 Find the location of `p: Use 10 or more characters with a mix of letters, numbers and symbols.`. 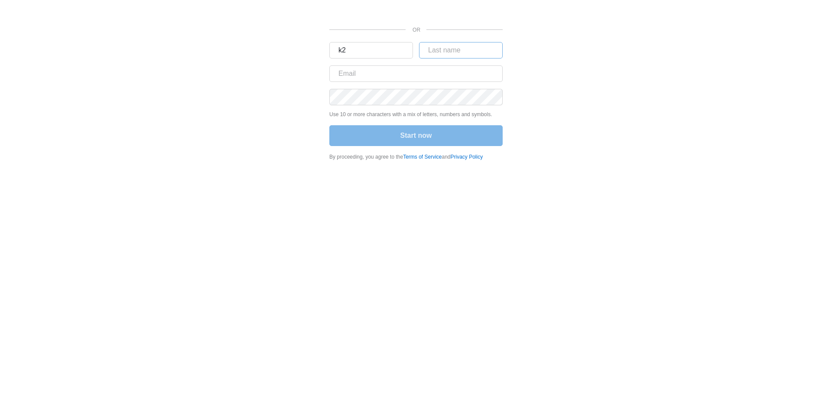

p: Use 10 or more characters with a mix of letters, numbers and symbols. is located at coordinates (416, 114).